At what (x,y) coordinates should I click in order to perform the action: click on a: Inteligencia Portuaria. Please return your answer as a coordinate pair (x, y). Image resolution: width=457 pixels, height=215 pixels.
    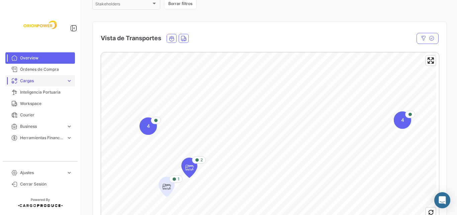
    Looking at the image, I should click on (40, 92).